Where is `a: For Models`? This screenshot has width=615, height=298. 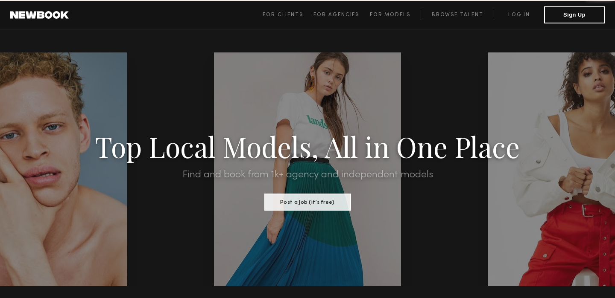
a: For Models is located at coordinates (395, 15).